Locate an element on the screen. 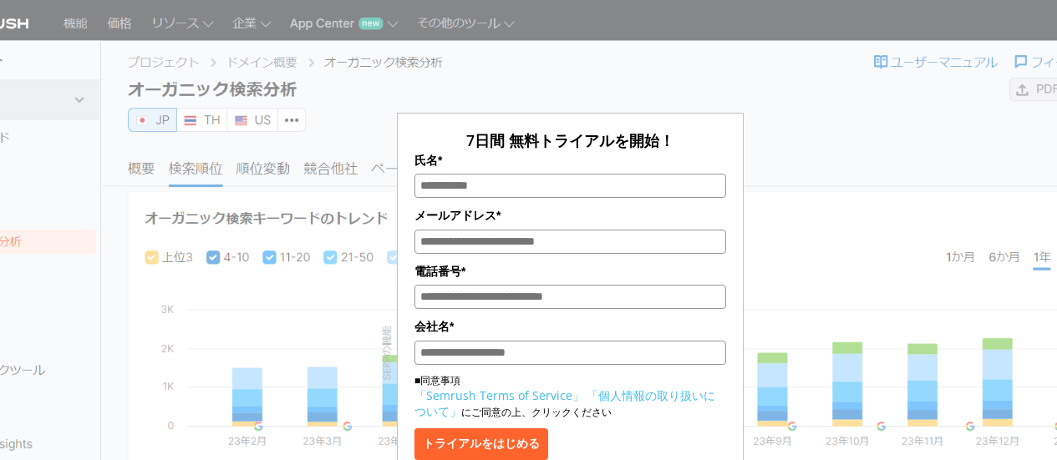  button: トライアルをはじめる is located at coordinates (481, 444).